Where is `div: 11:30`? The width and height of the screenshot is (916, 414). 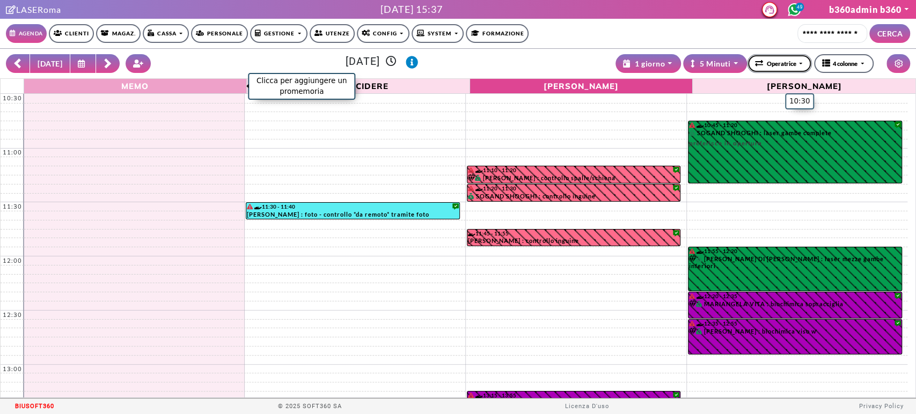
div: 11:30 is located at coordinates (12, 207).